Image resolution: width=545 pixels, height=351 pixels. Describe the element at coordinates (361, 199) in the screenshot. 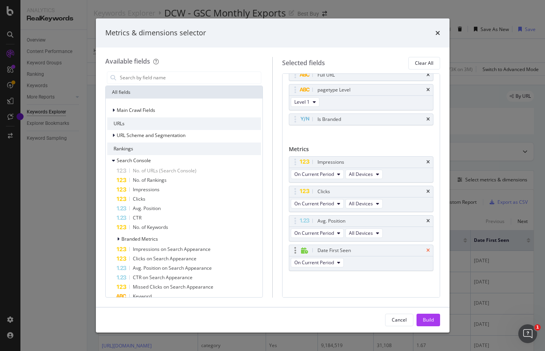

I see `div: ClickstimesOn Current PeriodAll Devices` at that location.